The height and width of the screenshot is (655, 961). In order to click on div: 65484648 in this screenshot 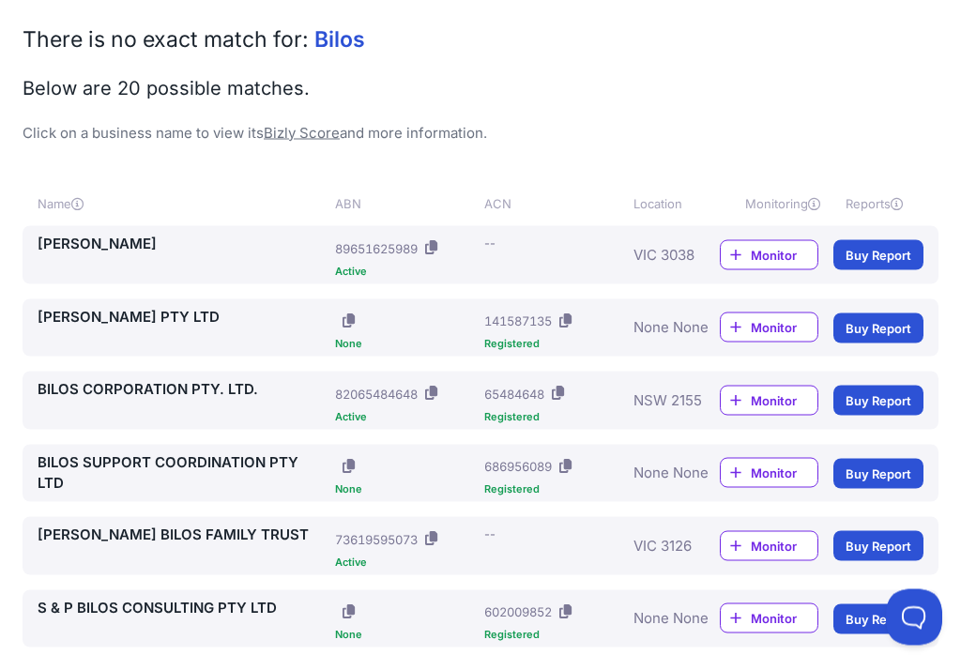, I will do `click(514, 394)`.